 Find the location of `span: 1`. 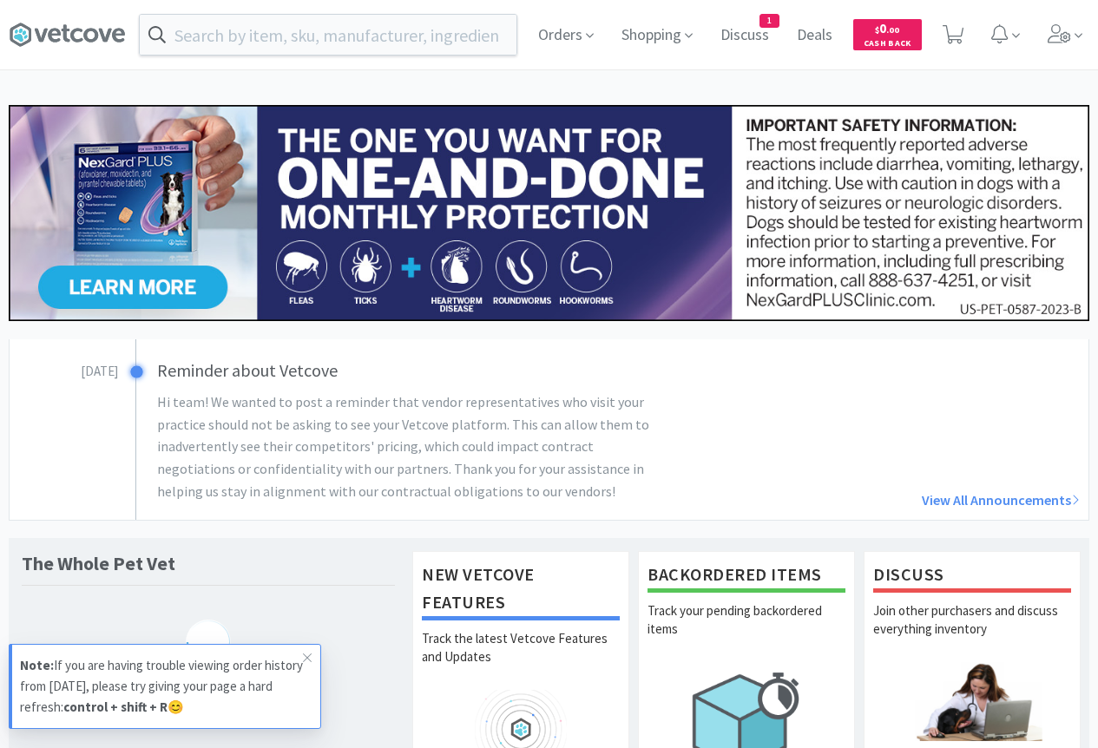

span: 1 is located at coordinates (769, 21).